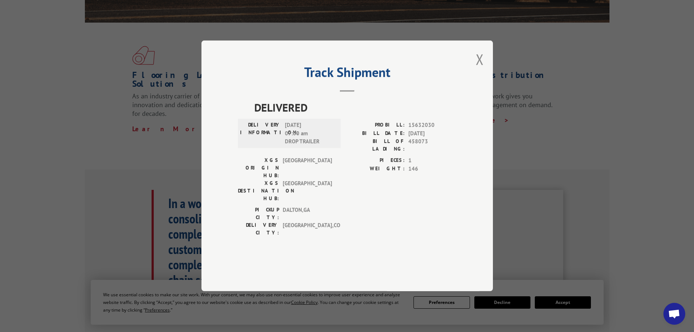 The height and width of the screenshot is (332, 694). I want to click on span: 458073, so click(433, 145).